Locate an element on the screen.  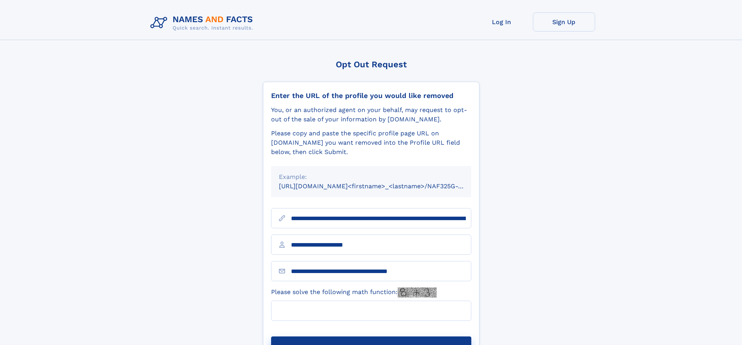
div: Example: is located at coordinates (371, 177).